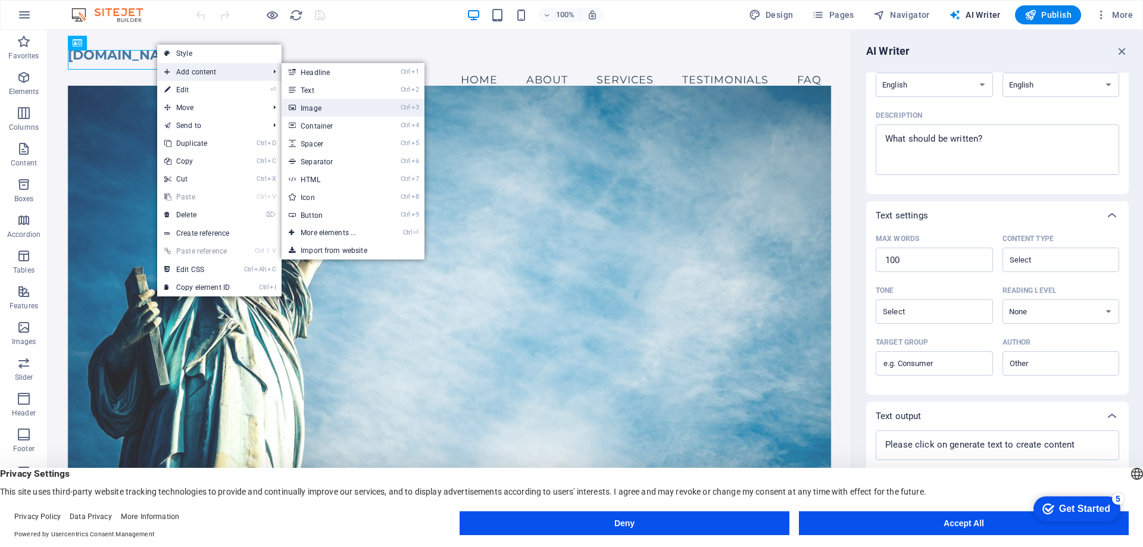 The height and width of the screenshot is (547, 1143). I want to click on i: 2, so click(415, 89).